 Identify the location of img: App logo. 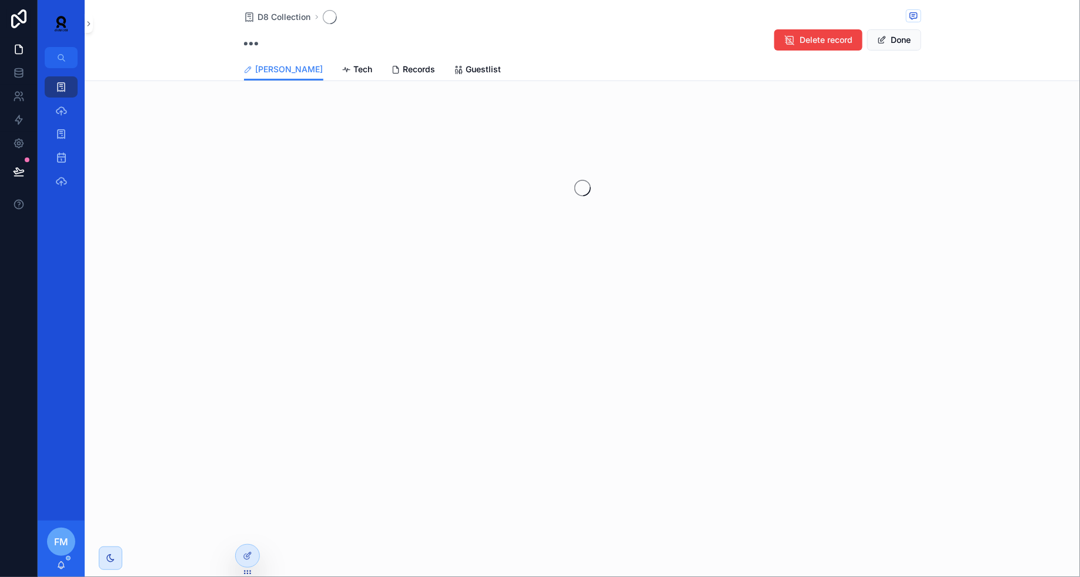
(61, 24).